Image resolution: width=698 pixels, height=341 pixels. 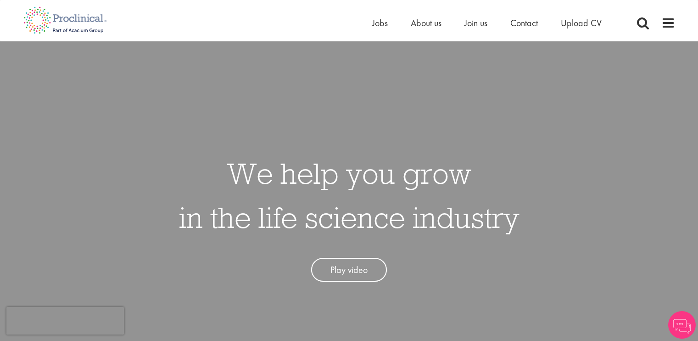 What do you see at coordinates (426, 23) in the screenshot?
I see `a: About us` at bounding box center [426, 23].